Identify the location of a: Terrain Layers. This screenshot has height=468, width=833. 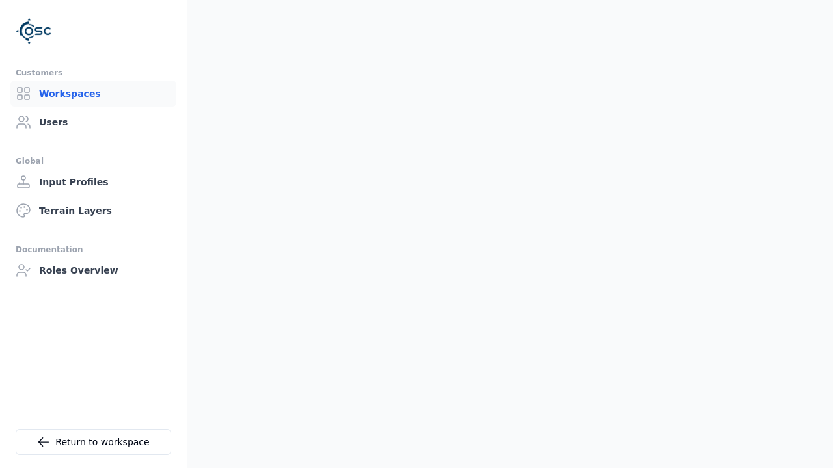
(93, 211).